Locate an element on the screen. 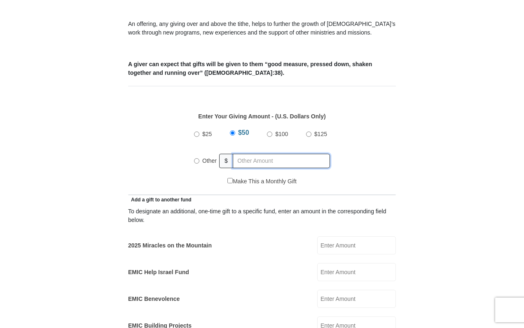 This screenshot has height=328, width=524. label: EMIC Benevolence is located at coordinates (154, 299).